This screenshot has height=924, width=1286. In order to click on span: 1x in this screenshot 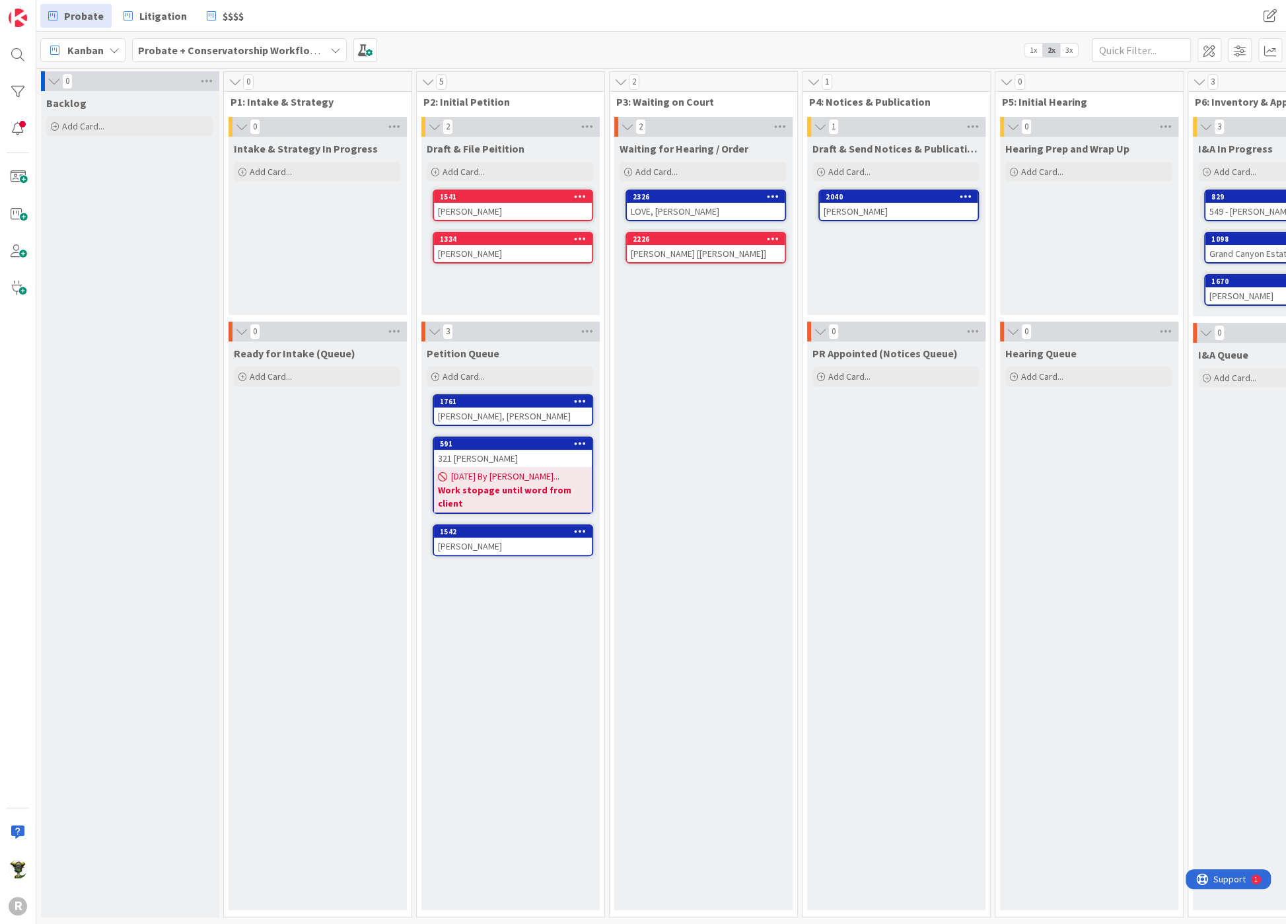, I will do `click(1033, 50)`.